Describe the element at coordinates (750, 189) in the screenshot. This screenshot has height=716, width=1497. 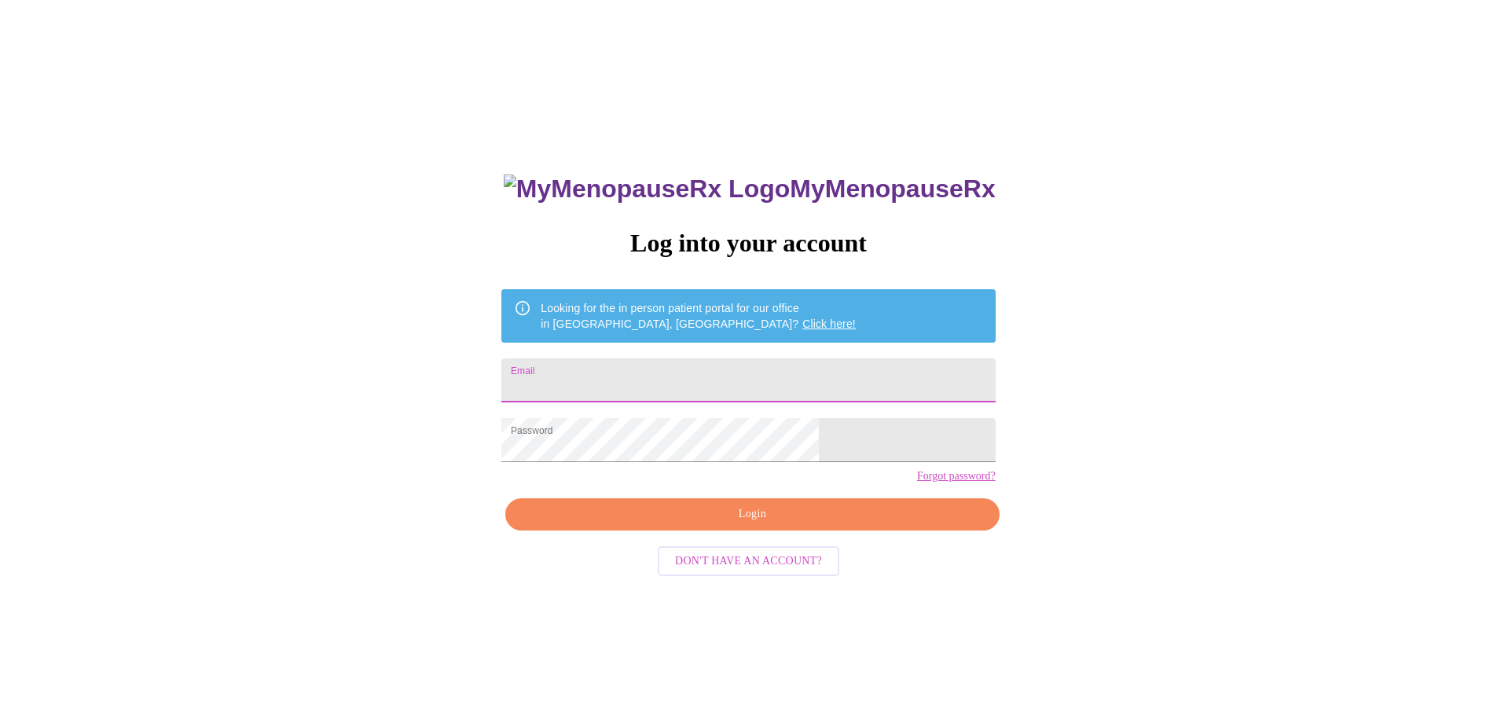
I see `h3: MyMenopauseRx` at that location.